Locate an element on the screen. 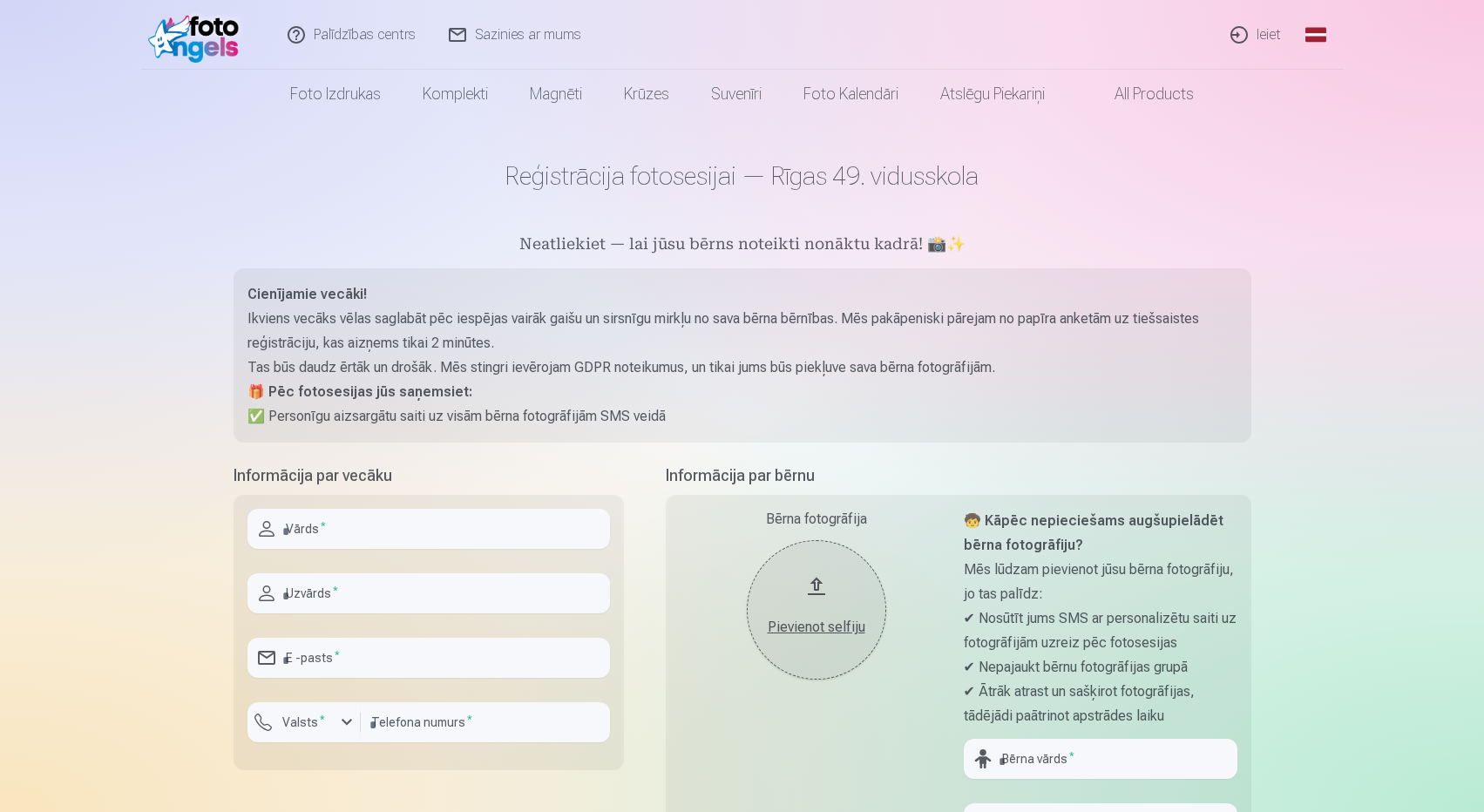 The image size is (1484, 812). button: Pievienot selfiju is located at coordinates (817, 610).